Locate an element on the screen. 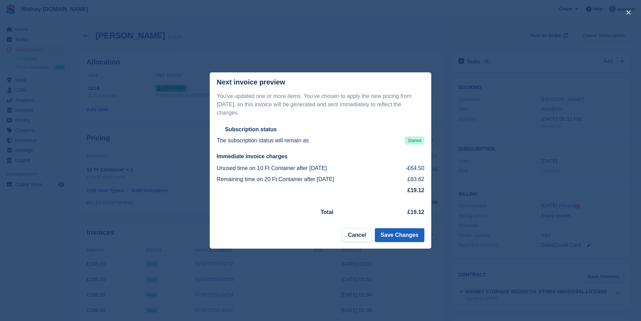 Image resolution: width=641 pixels, height=321 pixels. button: Save Changes is located at coordinates (399, 235).